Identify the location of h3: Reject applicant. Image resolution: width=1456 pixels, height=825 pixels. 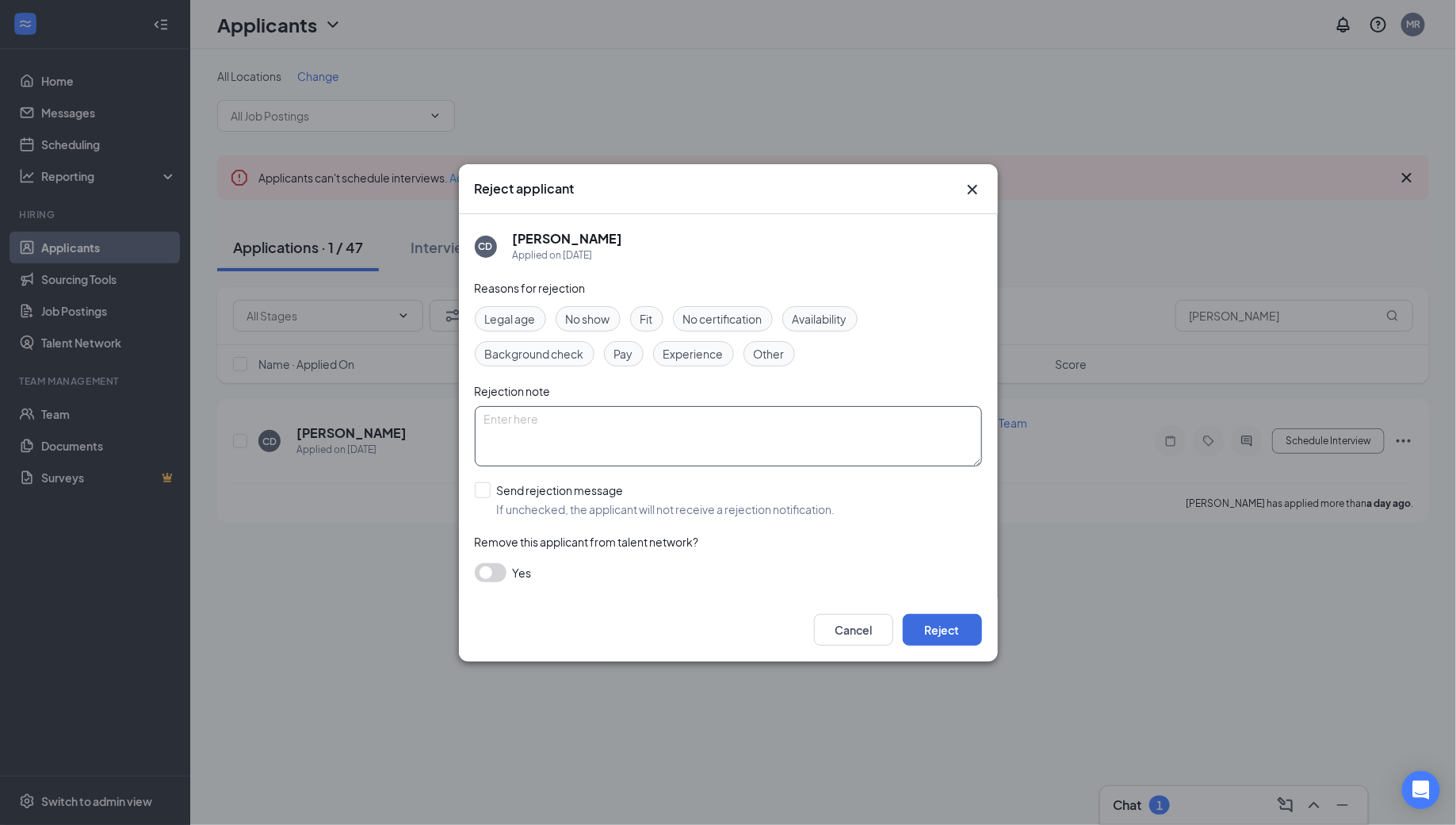
(525, 189).